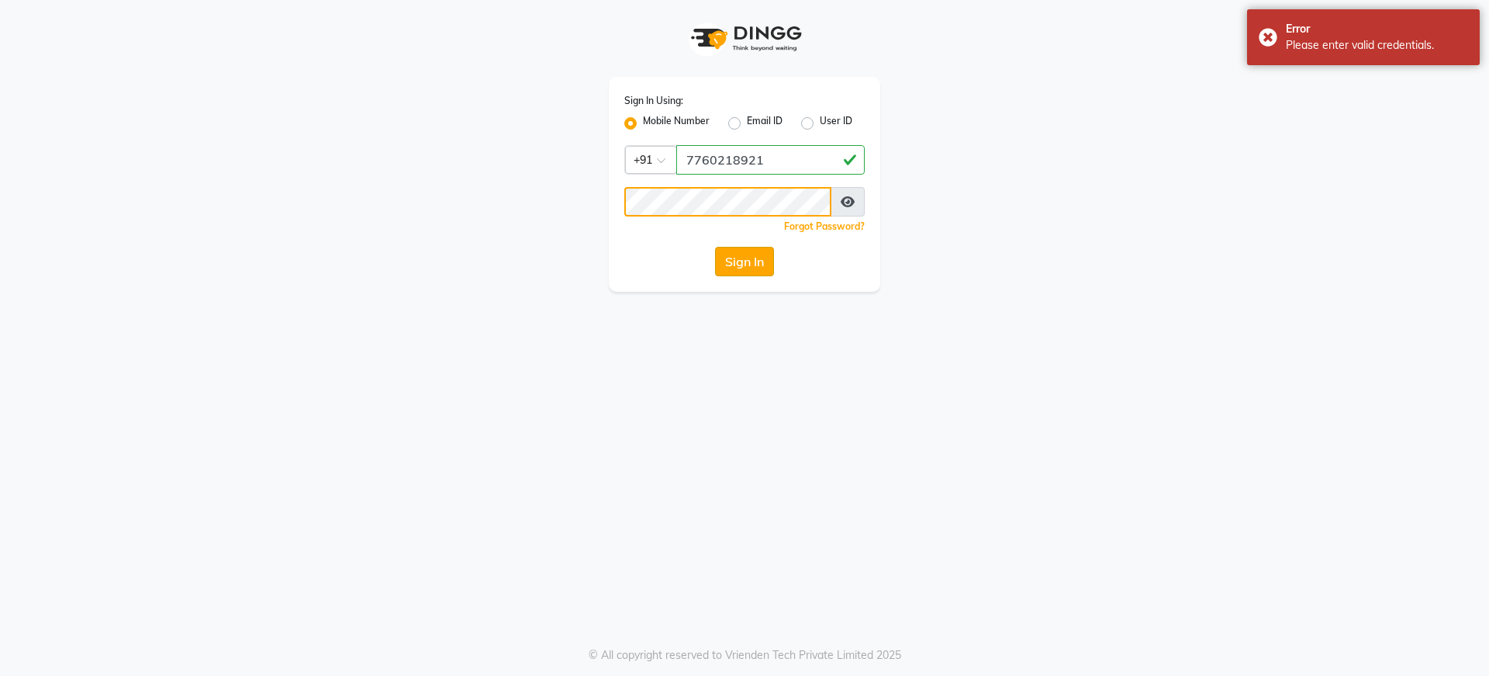  What do you see at coordinates (765, 123) in the screenshot?
I see `label: Email ID` at bounding box center [765, 123].